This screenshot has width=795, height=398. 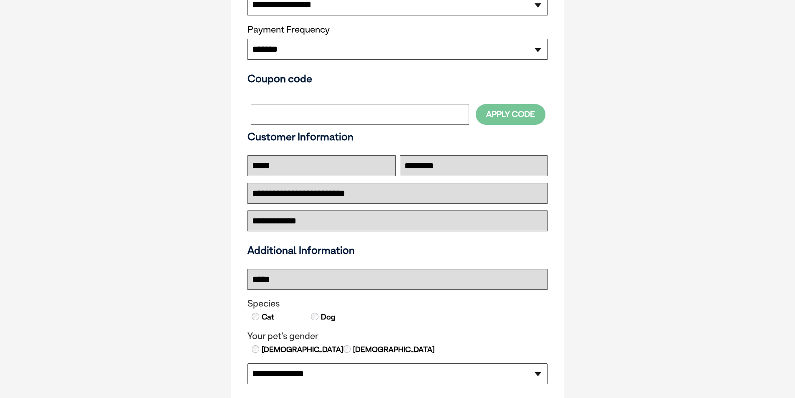 I want to click on h3: Coupon code, so click(x=397, y=78).